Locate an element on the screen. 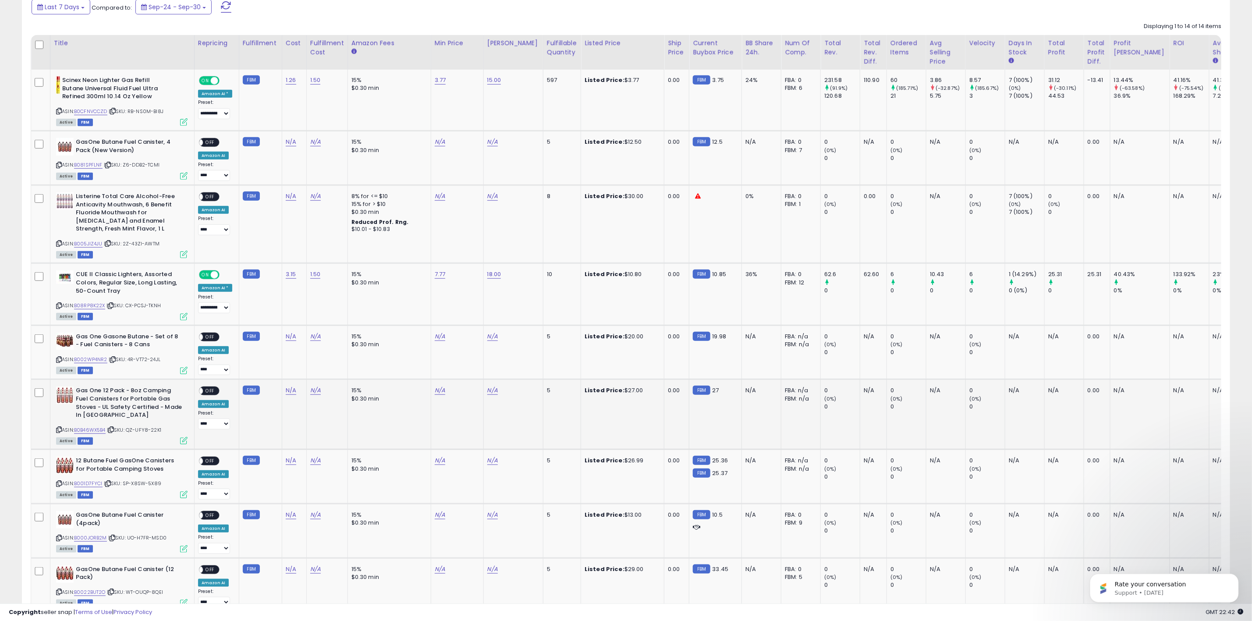  a: 7.77 is located at coordinates (440, 274).